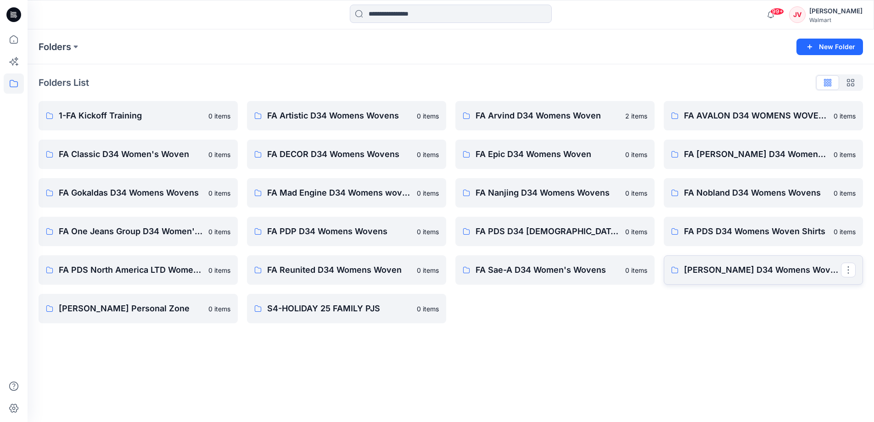 The width and height of the screenshot is (874, 422). I want to click on a: FA Arvind D34 Womens Woven2 items, so click(555, 116).